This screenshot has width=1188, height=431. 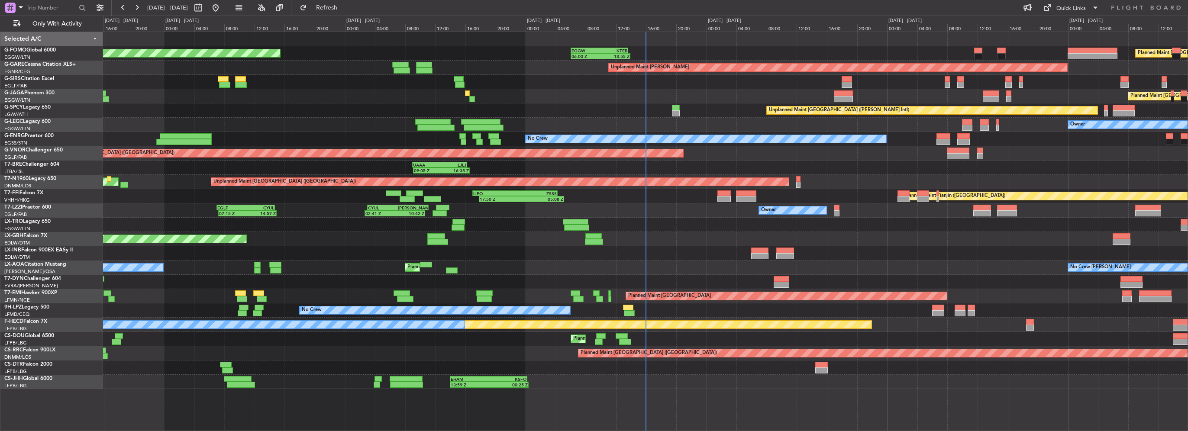 I want to click on div: EGLF, so click(x=232, y=208).